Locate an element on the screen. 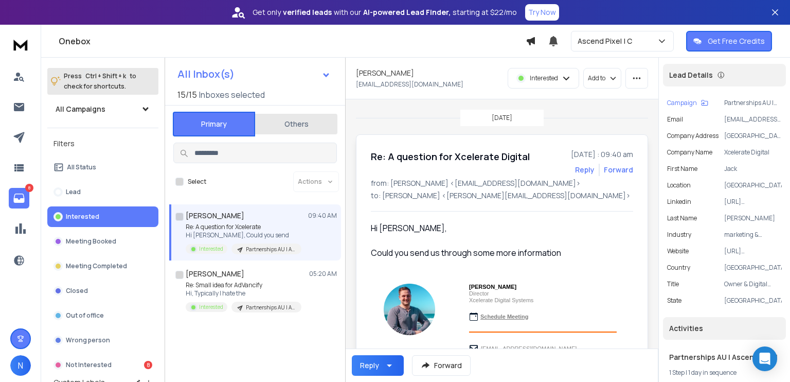  button: Not Interested8 is located at coordinates (103, 365).